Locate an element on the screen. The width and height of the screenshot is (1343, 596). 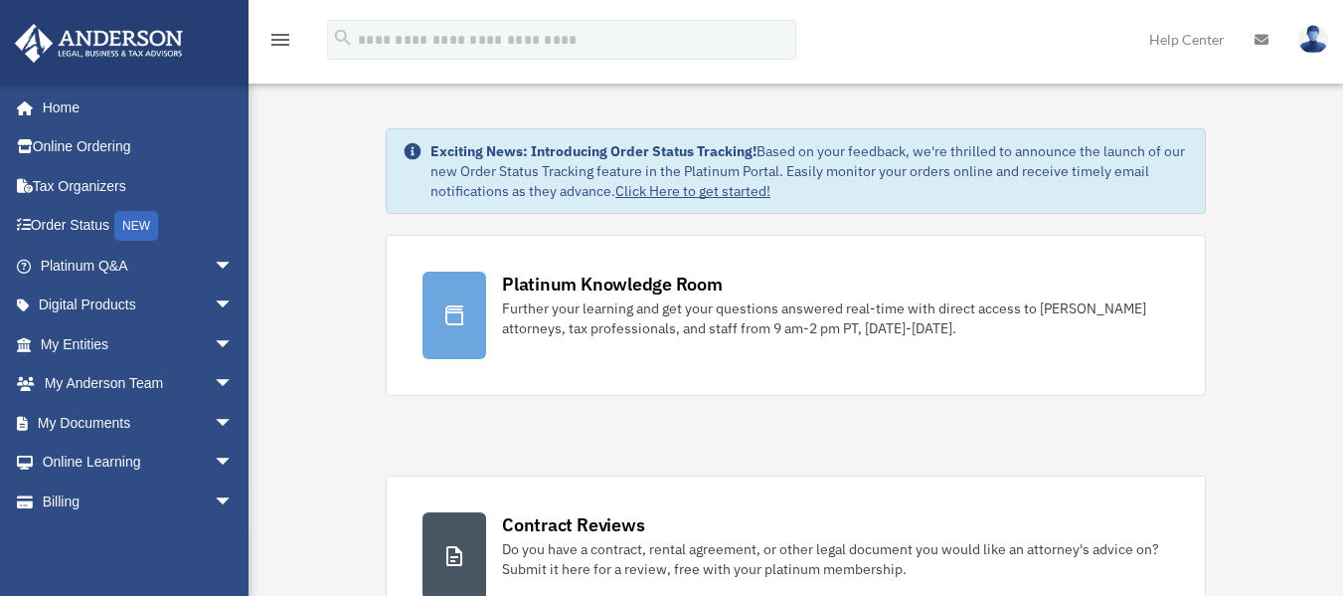
i: menu is located at coordinates (280, 40).